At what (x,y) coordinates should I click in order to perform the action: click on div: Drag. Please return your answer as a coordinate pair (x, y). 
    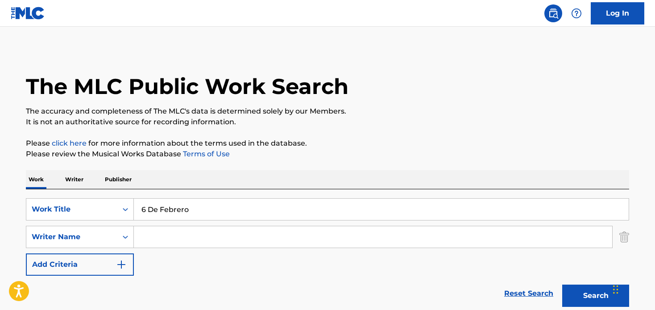
    Looking at the image, I should click on (616, 290).